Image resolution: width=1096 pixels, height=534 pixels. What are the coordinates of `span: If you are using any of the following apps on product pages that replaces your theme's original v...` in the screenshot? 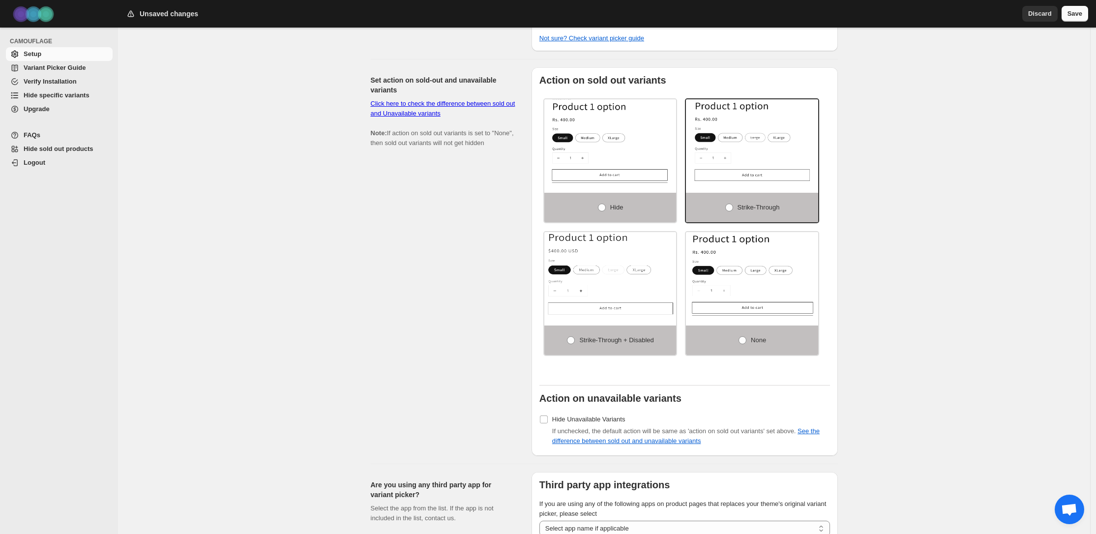 It's located at (683, 509).